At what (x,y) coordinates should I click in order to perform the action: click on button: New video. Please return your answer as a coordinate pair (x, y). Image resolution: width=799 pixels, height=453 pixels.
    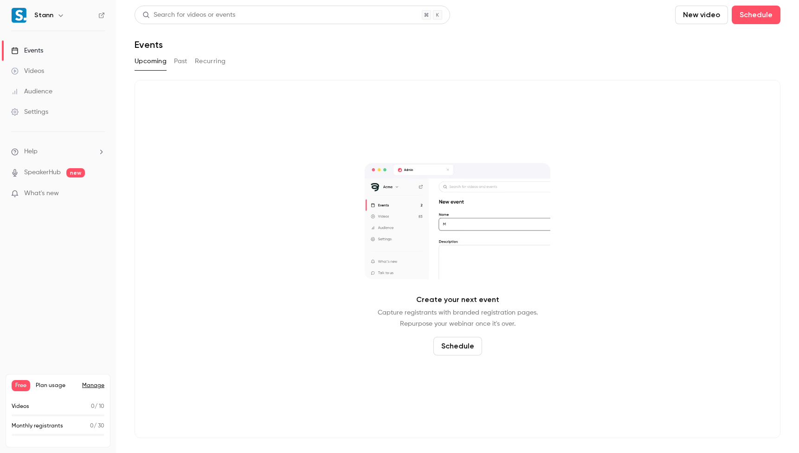
    Looking at the image, I should click on (702, 15).